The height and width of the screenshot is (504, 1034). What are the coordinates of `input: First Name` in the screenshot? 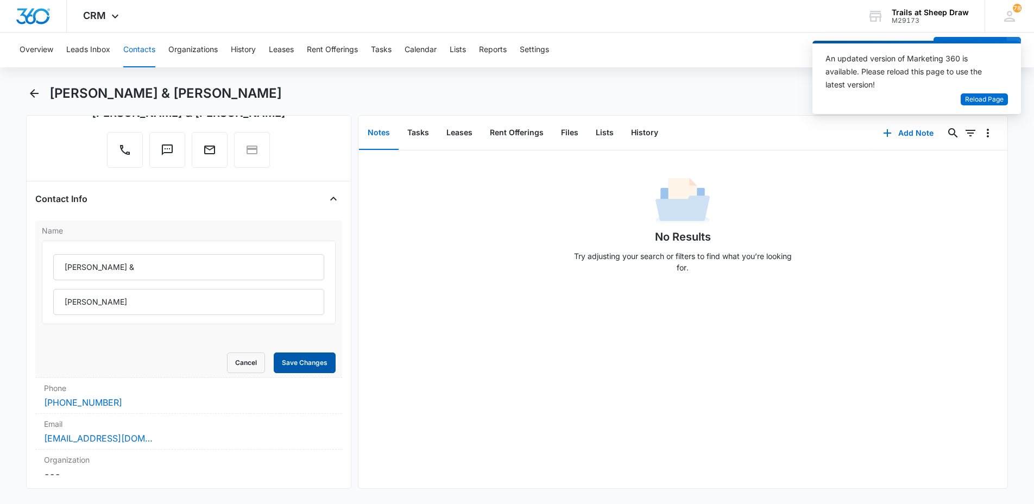 It's located at (188, 267).